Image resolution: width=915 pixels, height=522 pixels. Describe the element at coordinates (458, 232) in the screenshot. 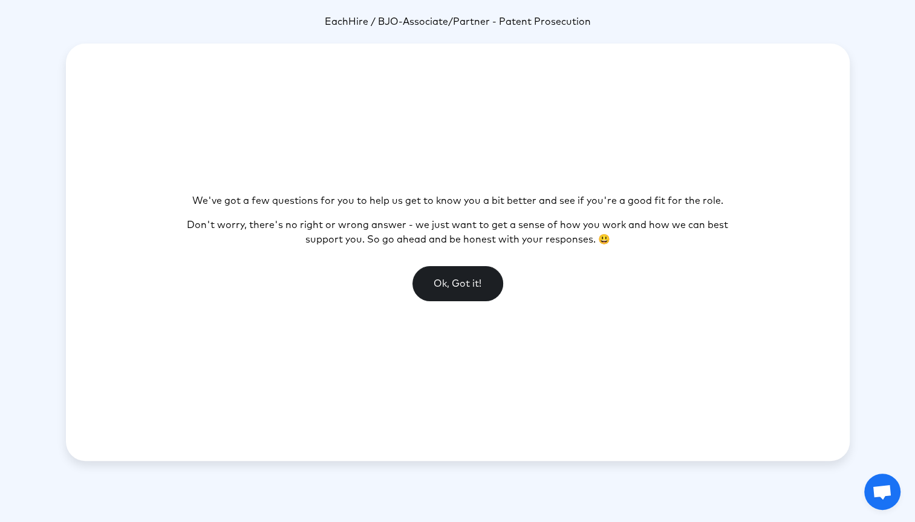

I see `p: Don't worry, there's no right or wrong answer - we just want to get a sense of how you work and h...` at that location.